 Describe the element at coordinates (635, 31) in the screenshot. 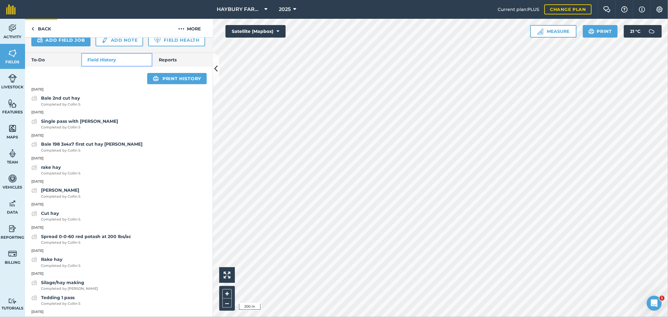

I see `span: 21 ° C` at that location.